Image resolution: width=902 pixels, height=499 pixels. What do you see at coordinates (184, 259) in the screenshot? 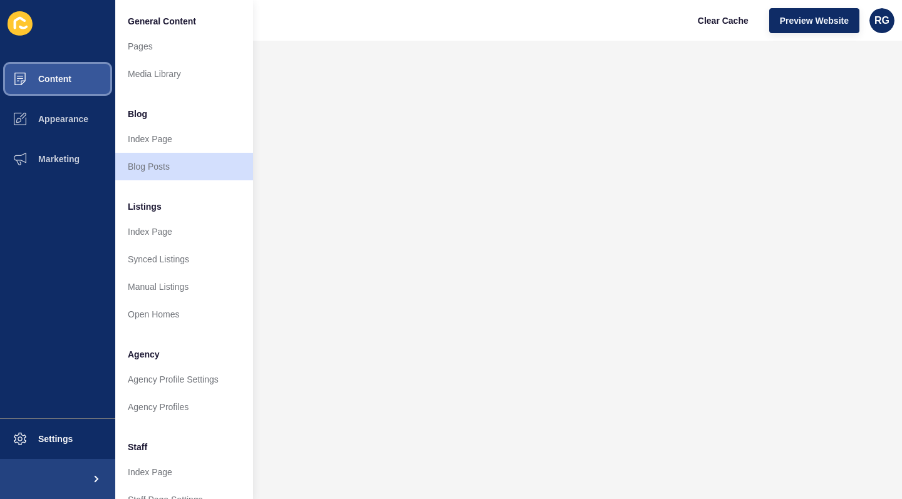
I see `a: Synced Listings` at bounding box center [184, 259].